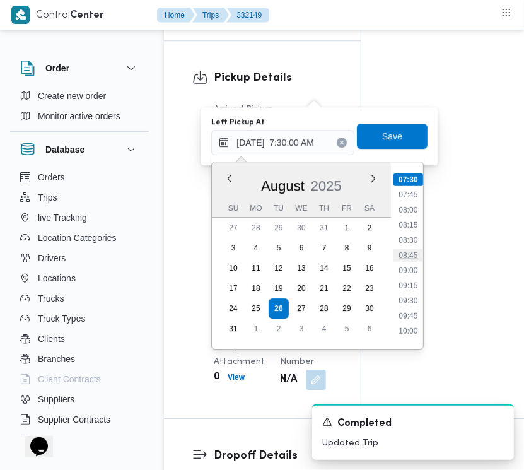  Describe the element at coordinates (256, 248) in the screenshot. I see `div: day-4` at that location.